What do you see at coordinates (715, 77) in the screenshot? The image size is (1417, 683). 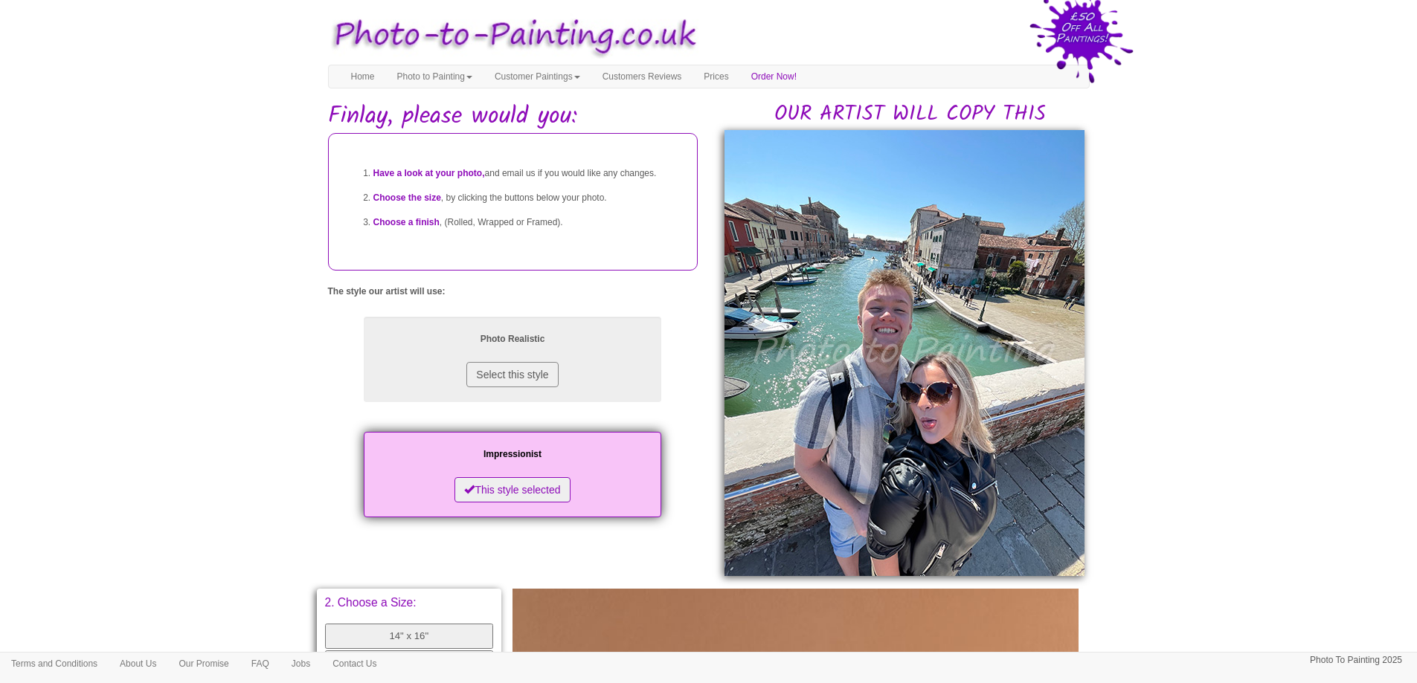 I see `a: Prices` at bounding box center [715, 77].